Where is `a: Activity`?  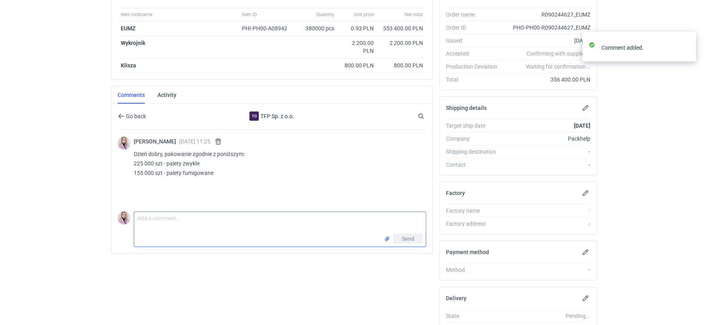 a: Activity is located at coordinates (167, 95).